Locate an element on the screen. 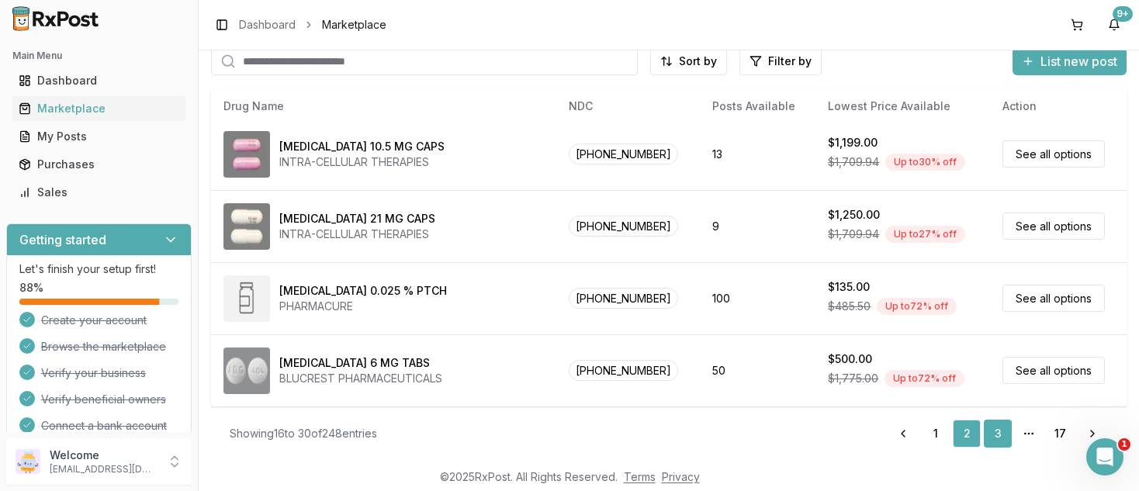 This screenshot has width=1139, height=491. button: Marketplace is located at coordinates (99, 109).